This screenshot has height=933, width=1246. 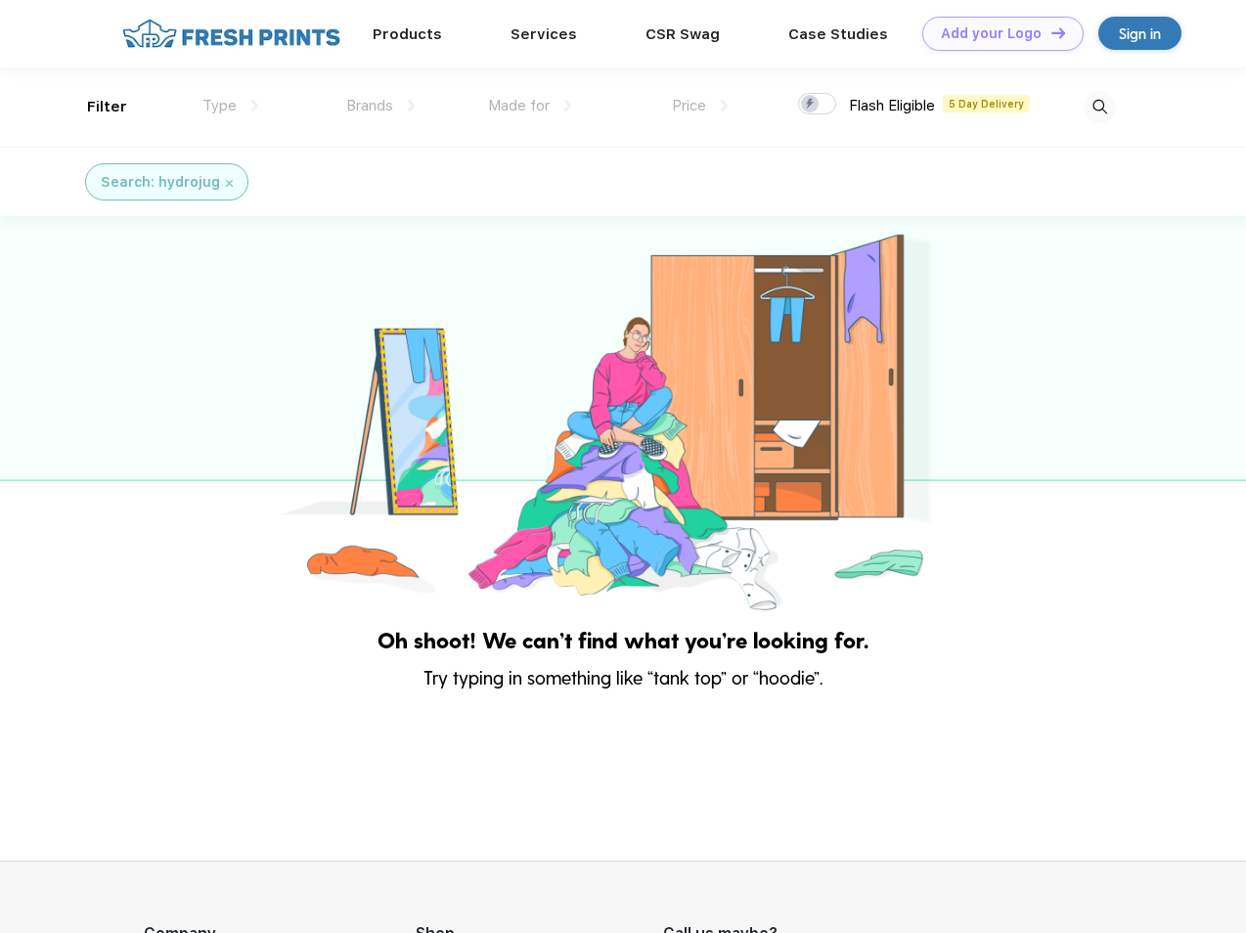 I want to click on div: Filter, so click(x=107, y=107).